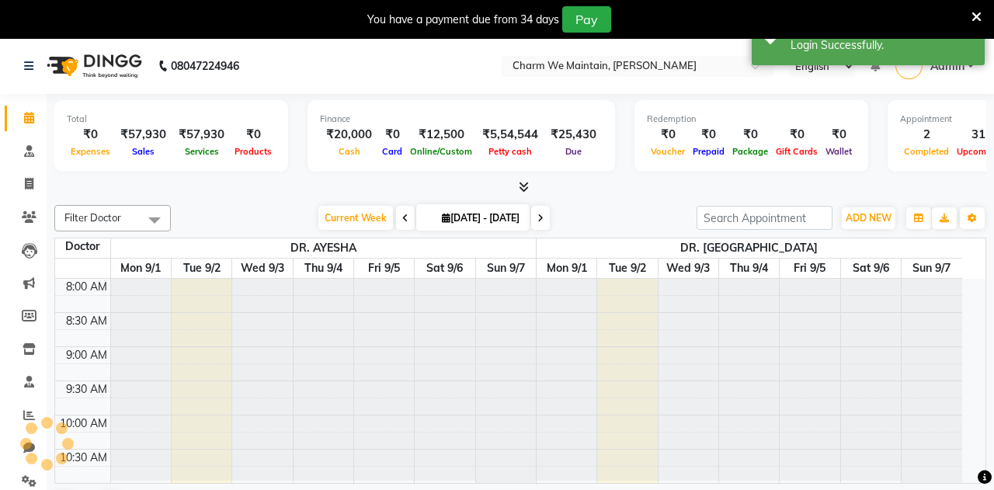  I want to click on span: Products, so click(253, 151).